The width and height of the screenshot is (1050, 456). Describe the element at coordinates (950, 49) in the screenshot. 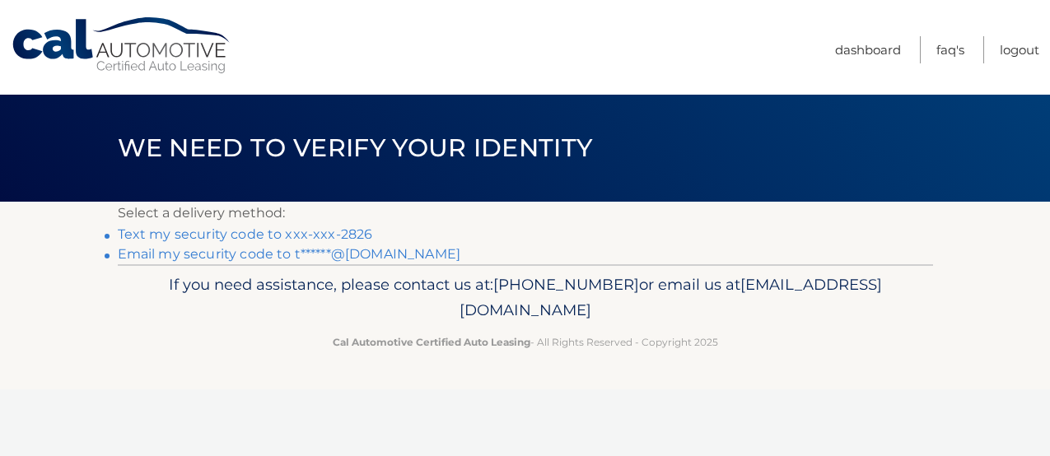

I see `a: FAQ's` at that location.